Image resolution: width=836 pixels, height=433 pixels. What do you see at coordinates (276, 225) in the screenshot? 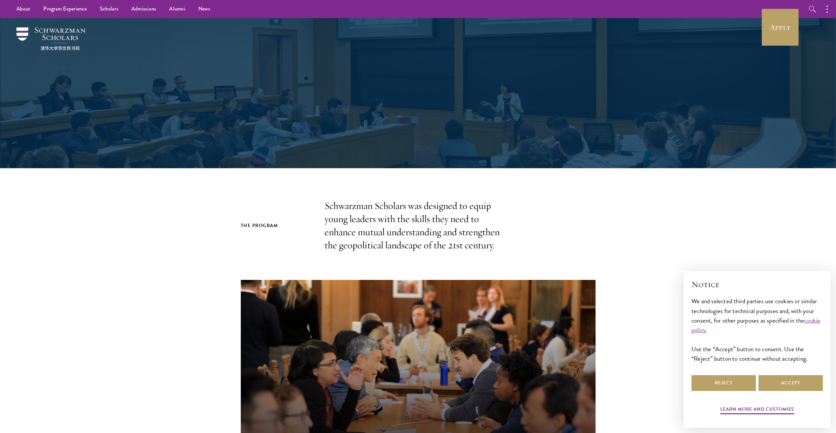
I see `h2: The Program` at bounding box center [276, 225].